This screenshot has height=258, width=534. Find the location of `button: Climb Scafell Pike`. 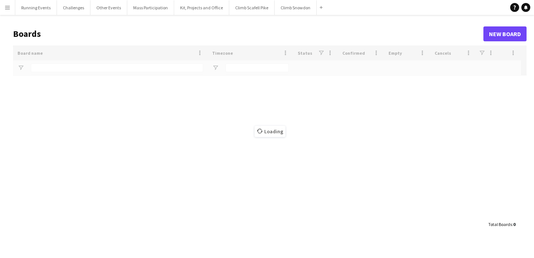

button: Climb Scafell Pike is located at coordinates (252, 7).